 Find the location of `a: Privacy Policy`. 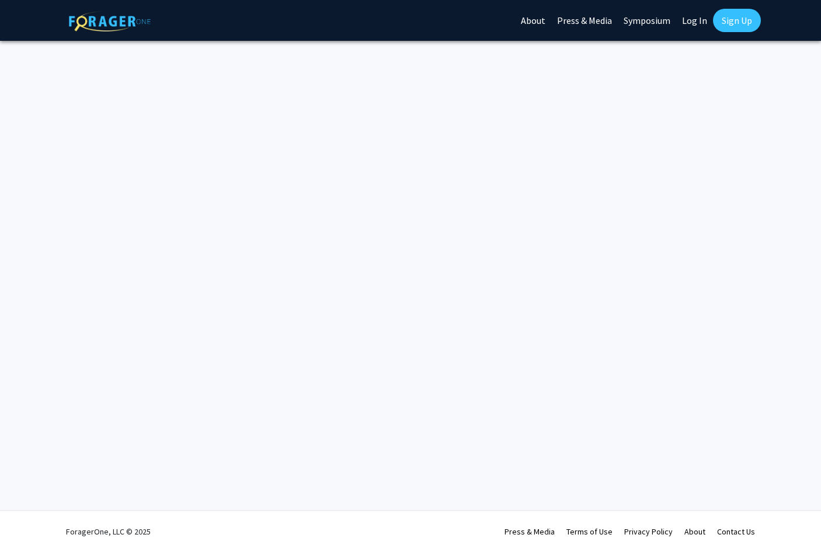

a: Privacy Policy is located at coordinates (648, 532).